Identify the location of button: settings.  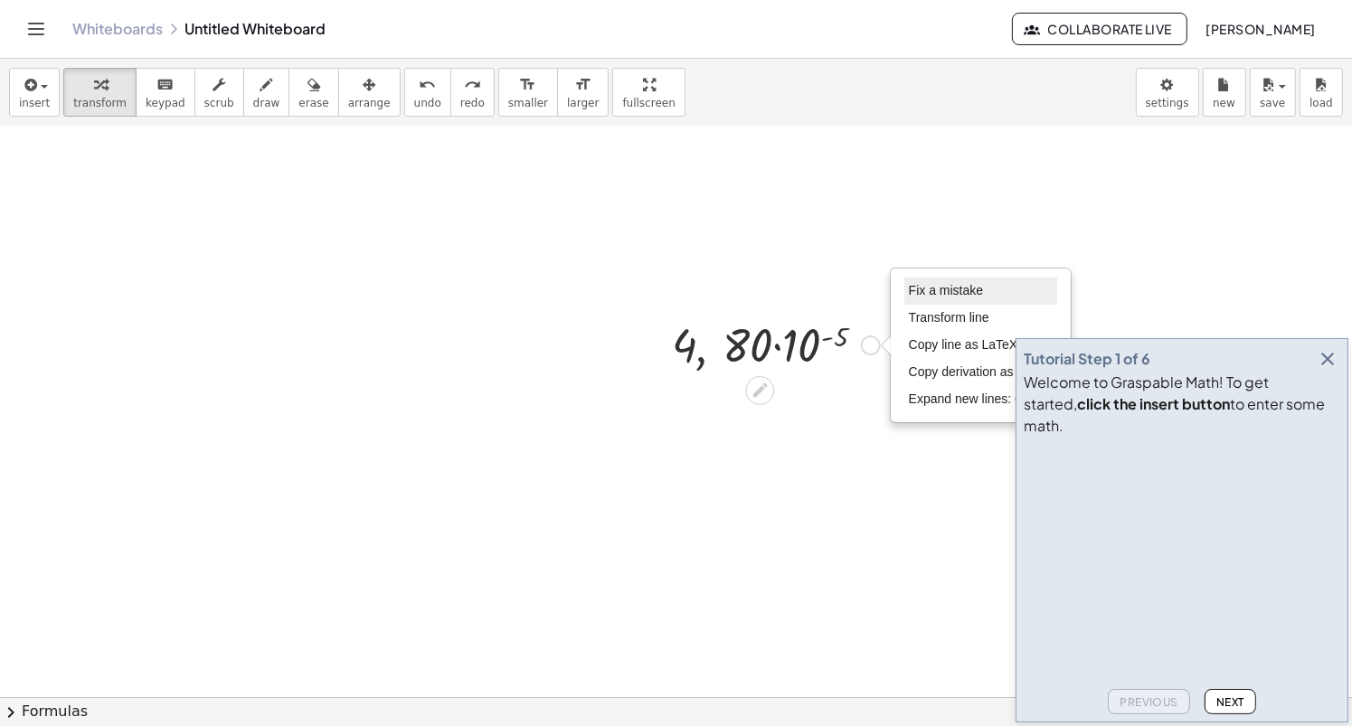
(1168, 92).